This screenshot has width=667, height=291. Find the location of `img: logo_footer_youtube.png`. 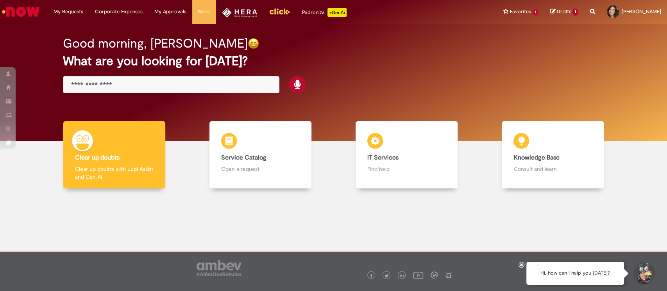

img: logo_footer_youtube.png is located at coordinates (418, 275).